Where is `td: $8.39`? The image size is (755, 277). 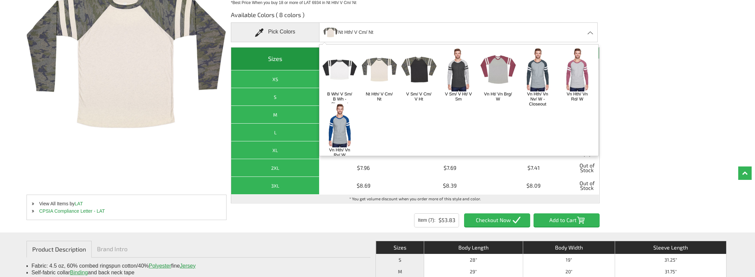
td: $8.39 is located at coordinates (450, 186).